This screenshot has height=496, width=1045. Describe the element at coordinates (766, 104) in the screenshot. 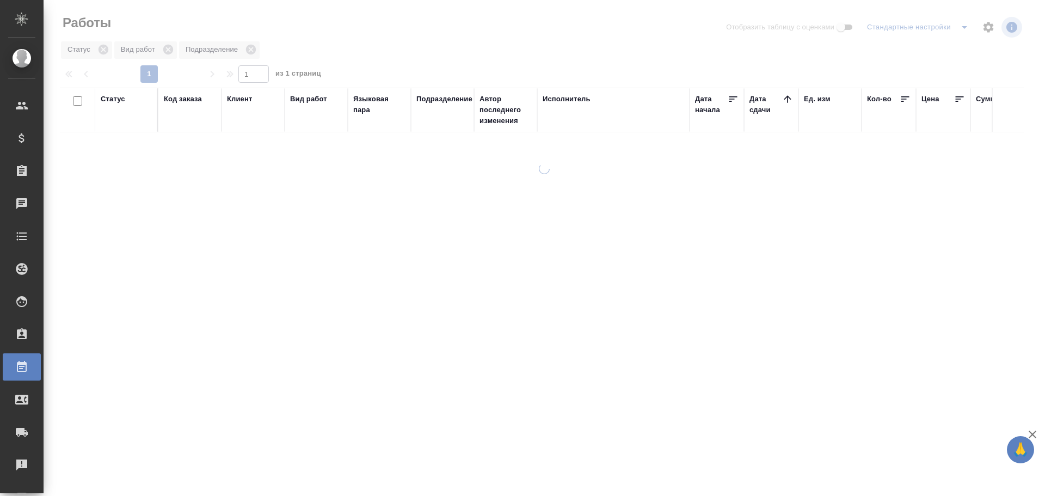

I see `div: Дата сдачи` at that location.